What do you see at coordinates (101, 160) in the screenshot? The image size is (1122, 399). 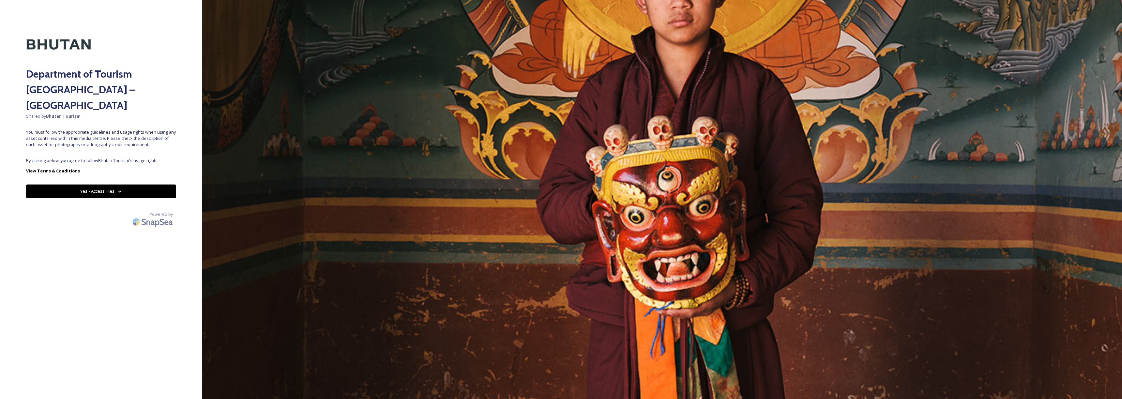 I see `span: By clicking below, you agree to follow Bhutan Tourism 's usage rights.` at bounding box center [101, 160].